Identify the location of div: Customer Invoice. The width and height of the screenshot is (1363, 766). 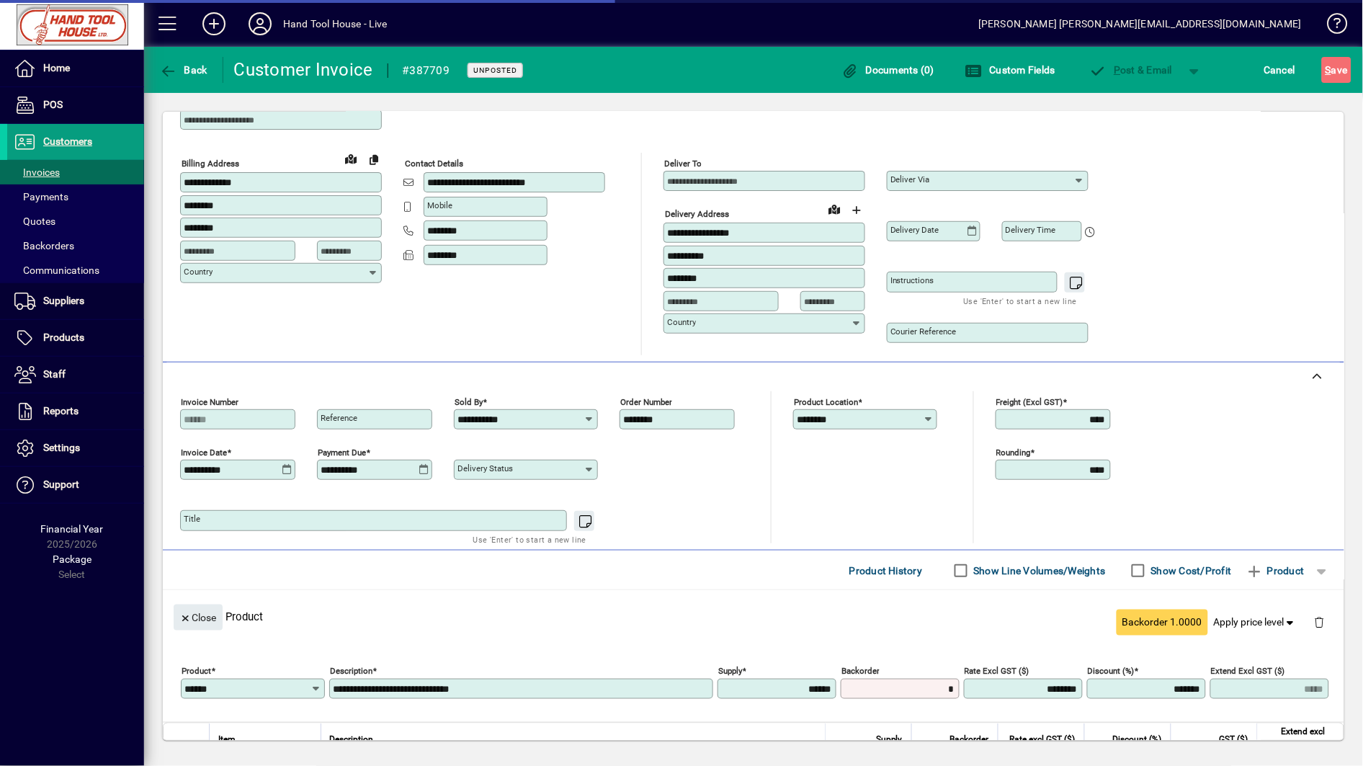
(303, 70).